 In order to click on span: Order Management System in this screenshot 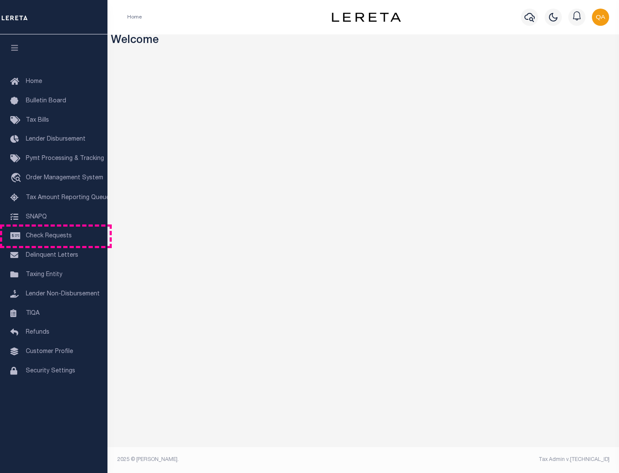, I will do `click(64, 178)`.